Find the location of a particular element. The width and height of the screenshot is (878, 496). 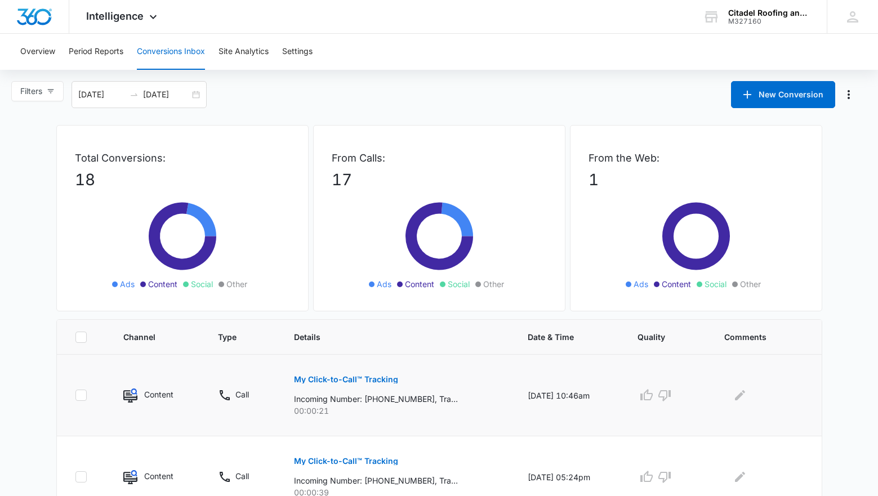

button: Settings is located at coordinates (297, 52).